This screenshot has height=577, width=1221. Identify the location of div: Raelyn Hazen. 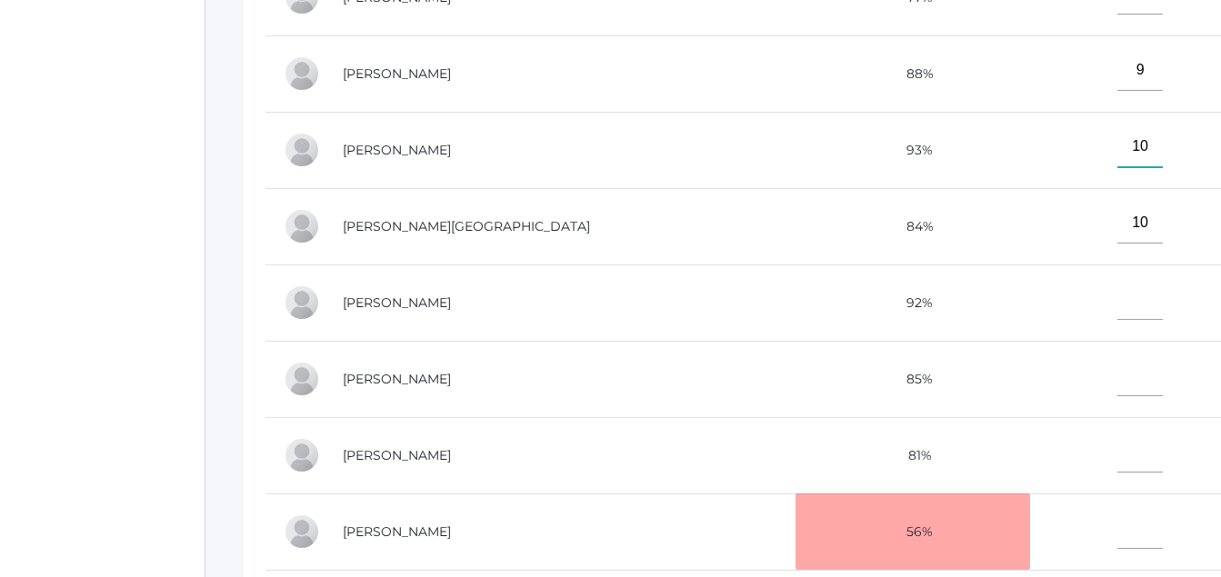
(302, 150).